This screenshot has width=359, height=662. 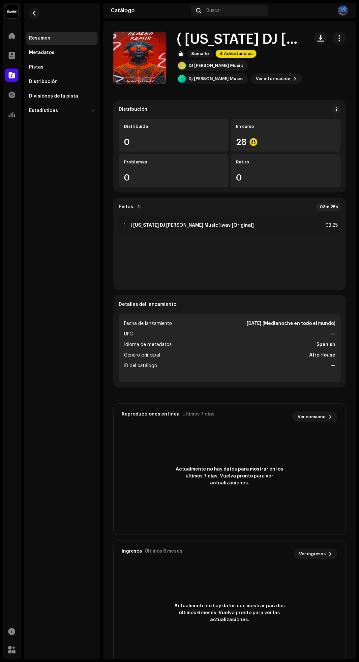 I want to click on div: Ingresos, so click(x=132, y=551).